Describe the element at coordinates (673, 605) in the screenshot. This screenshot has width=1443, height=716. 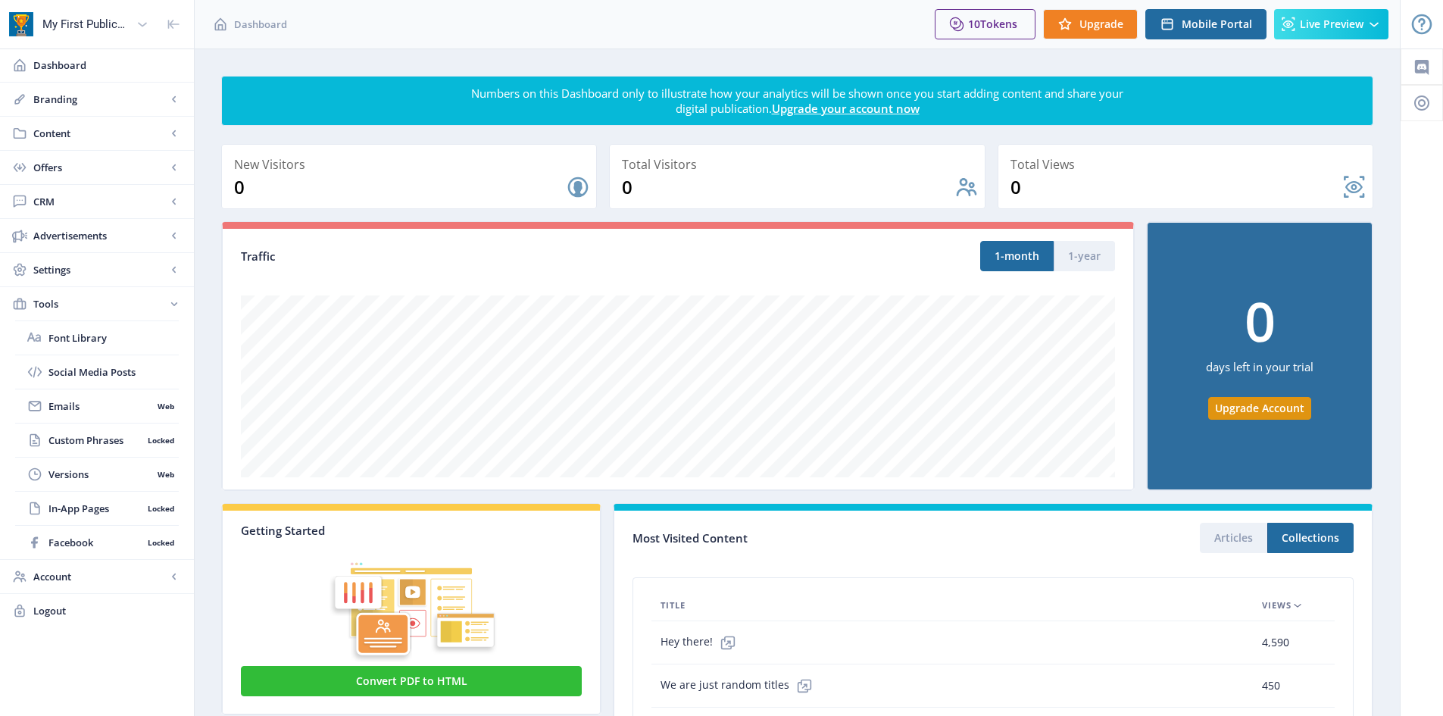
I see `span: Title` at that location.